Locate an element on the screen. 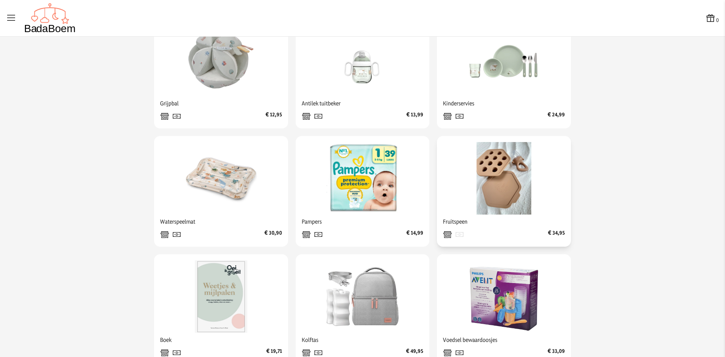 This screenshot has width=725, height=357. span: € 34,95 is located at coordinates (557, 235).